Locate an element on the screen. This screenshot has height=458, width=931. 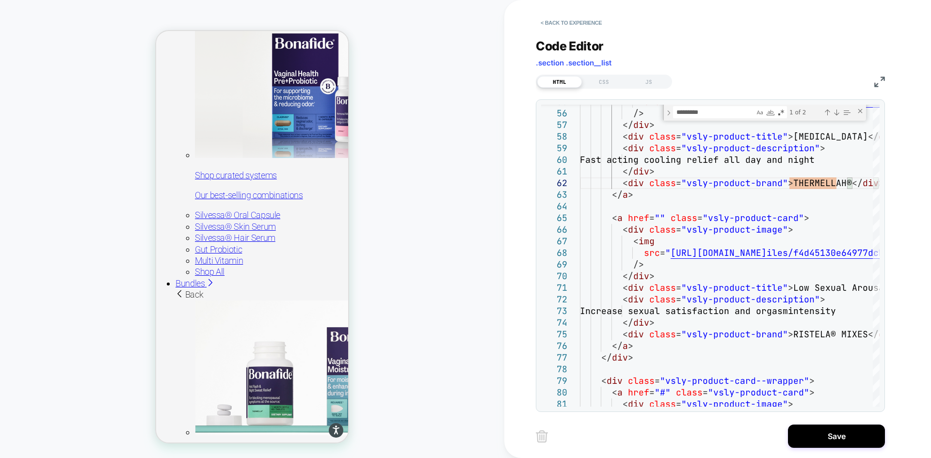
span: THERMELLAH® is located at coordinates (822, 183).